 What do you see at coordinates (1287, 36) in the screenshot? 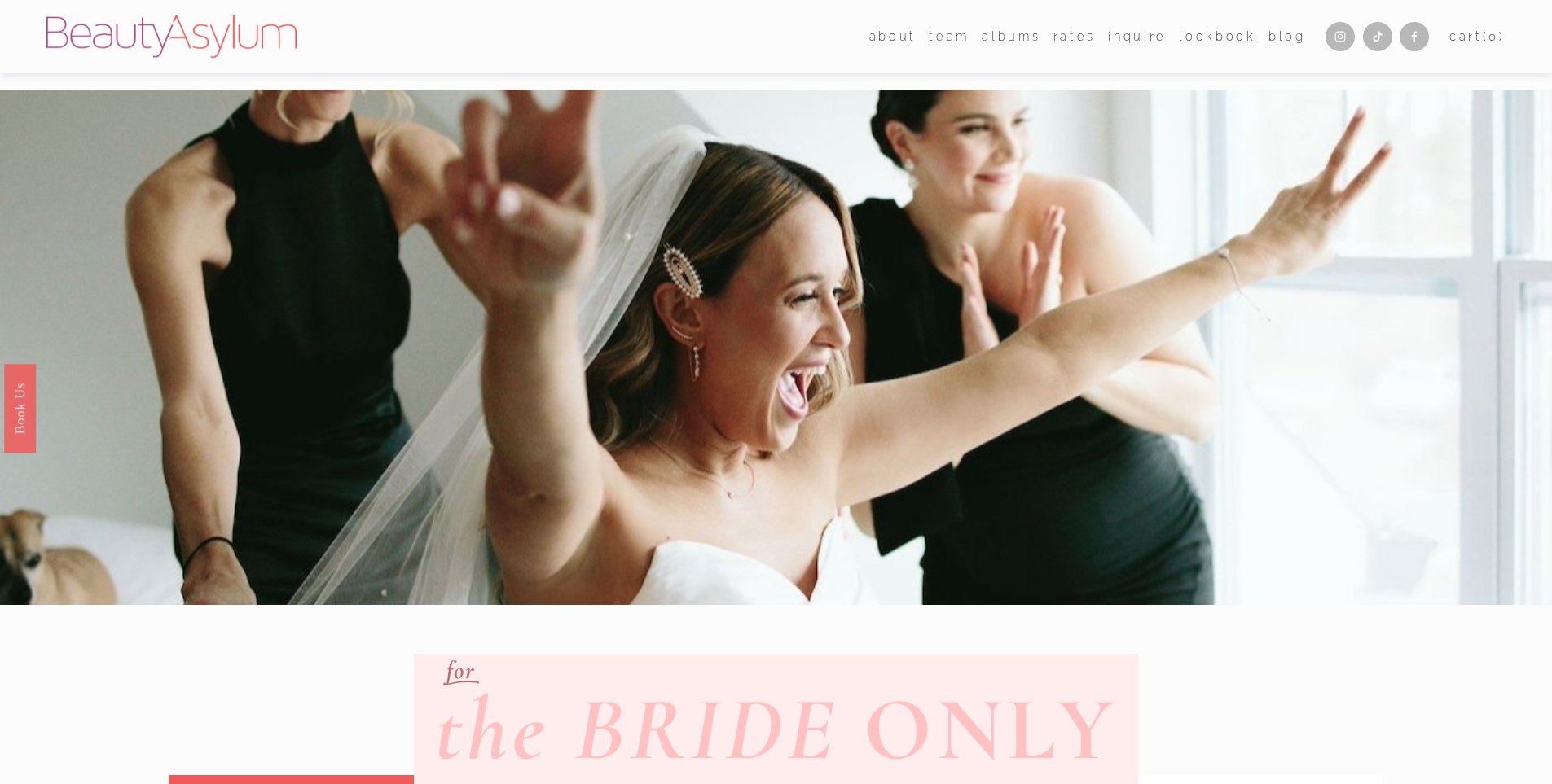
I see `a: Blog` at bounding box center [1287, 36].